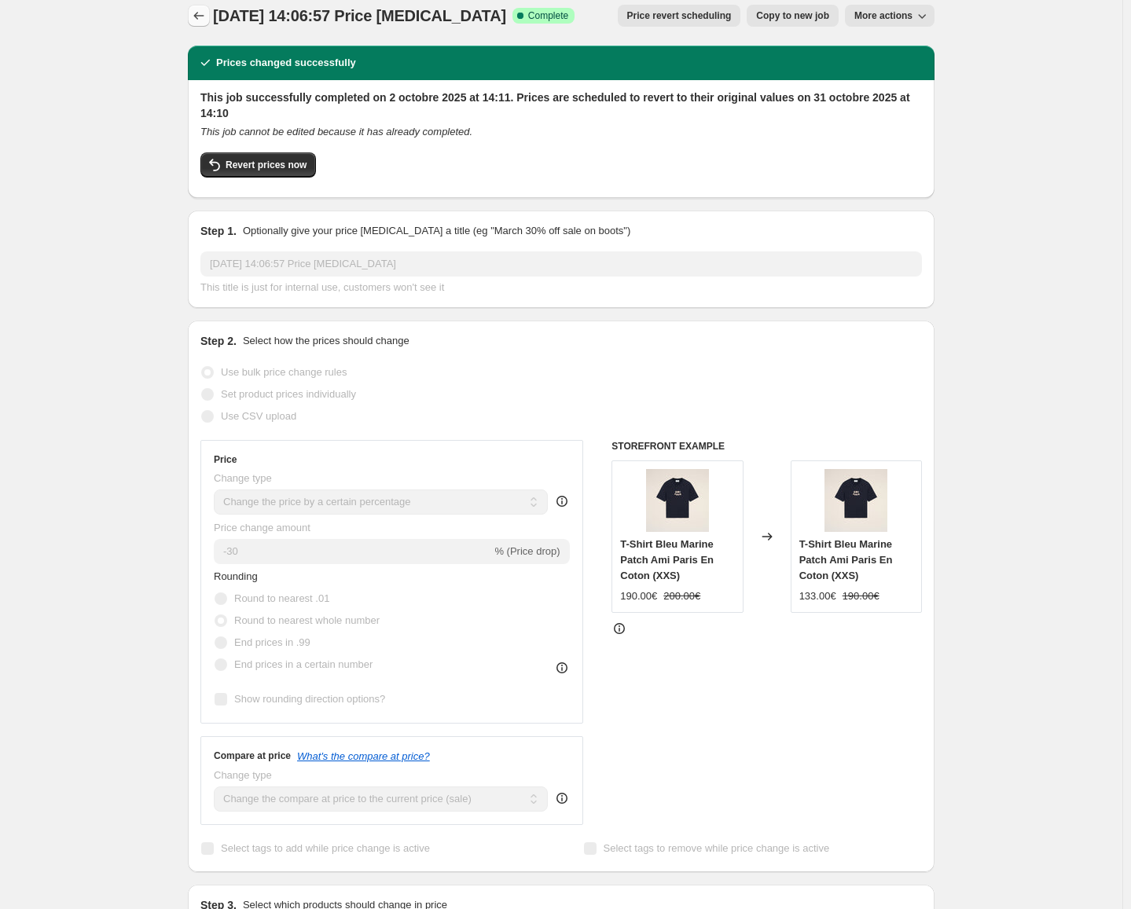 This screenshot has width=1131, height=909. What do you see at coordinates (310, 698) in the screenshot?
I see `span: Show rounding direction options?` at bounding box center [310, 698].